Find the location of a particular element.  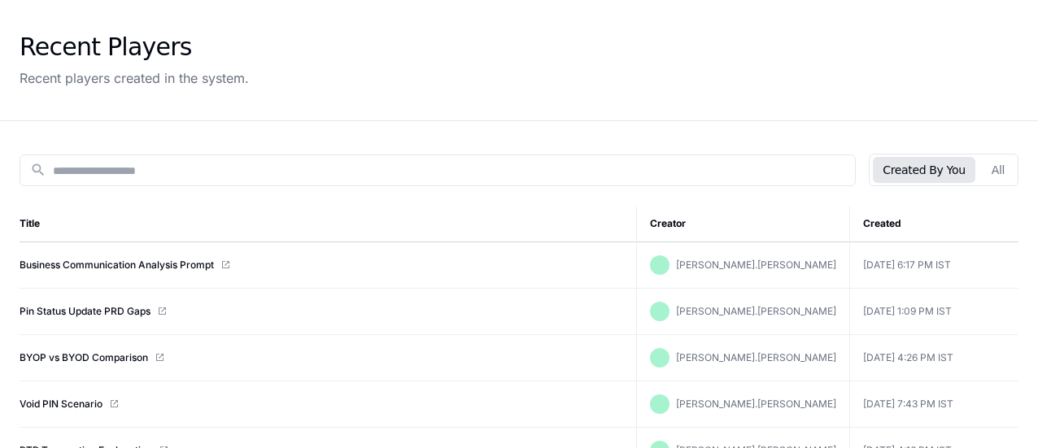

a: Business Communication Analysis Prompt is located at coordinates (116, 265).